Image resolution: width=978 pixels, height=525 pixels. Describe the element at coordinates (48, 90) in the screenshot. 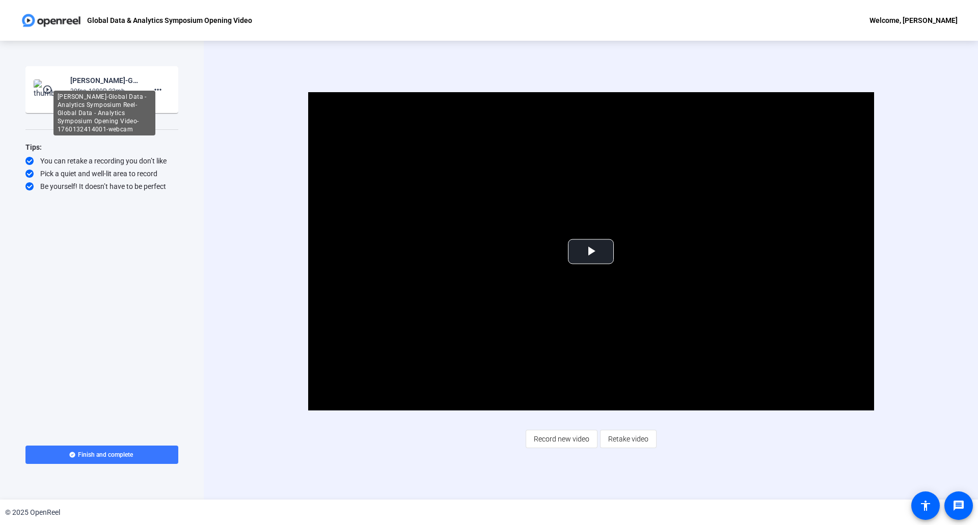

I see `img: thumb-nail` at that location.